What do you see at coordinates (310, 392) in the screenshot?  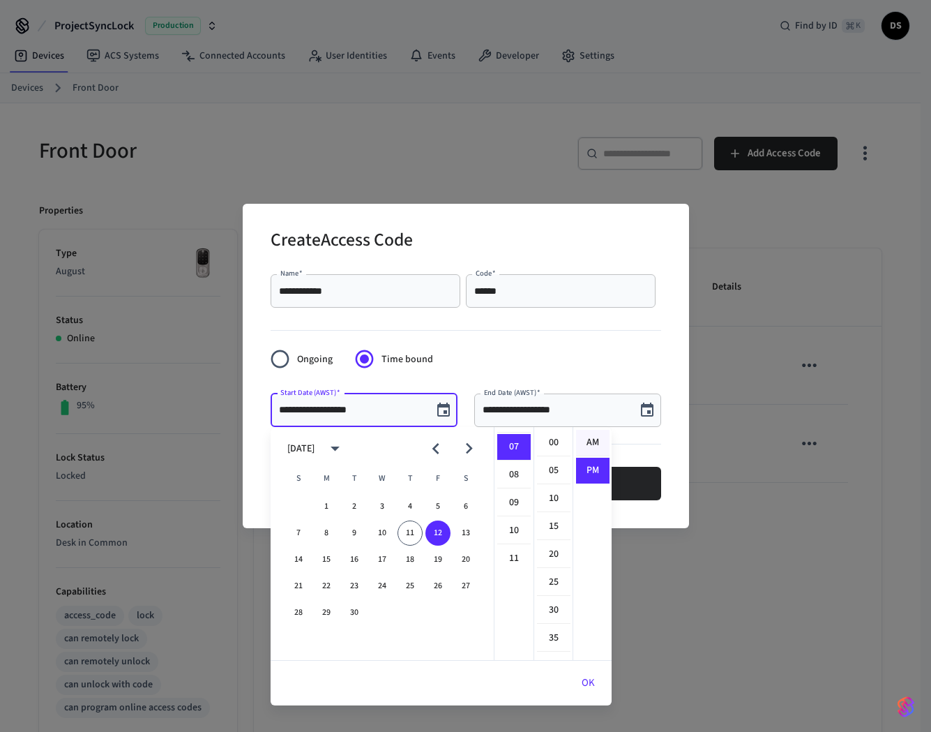 I see `label: Start Date (AWST)` at bounding box center [310, 392].